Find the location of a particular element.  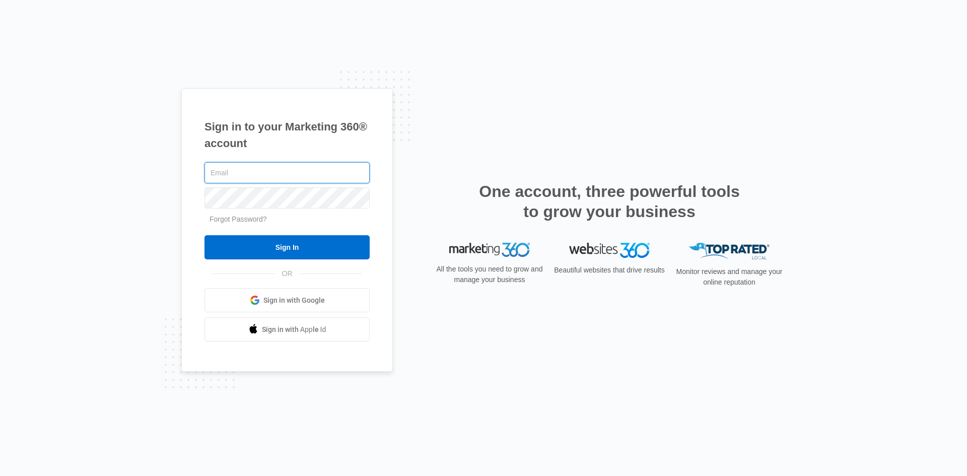

span: Sign in with Google is located at coordinates (294, 300).